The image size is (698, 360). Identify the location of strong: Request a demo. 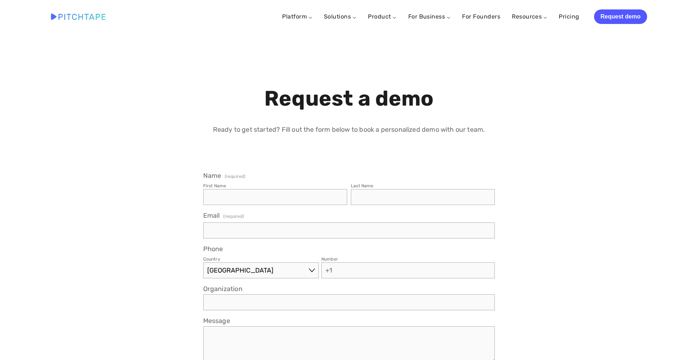
(349, 98).